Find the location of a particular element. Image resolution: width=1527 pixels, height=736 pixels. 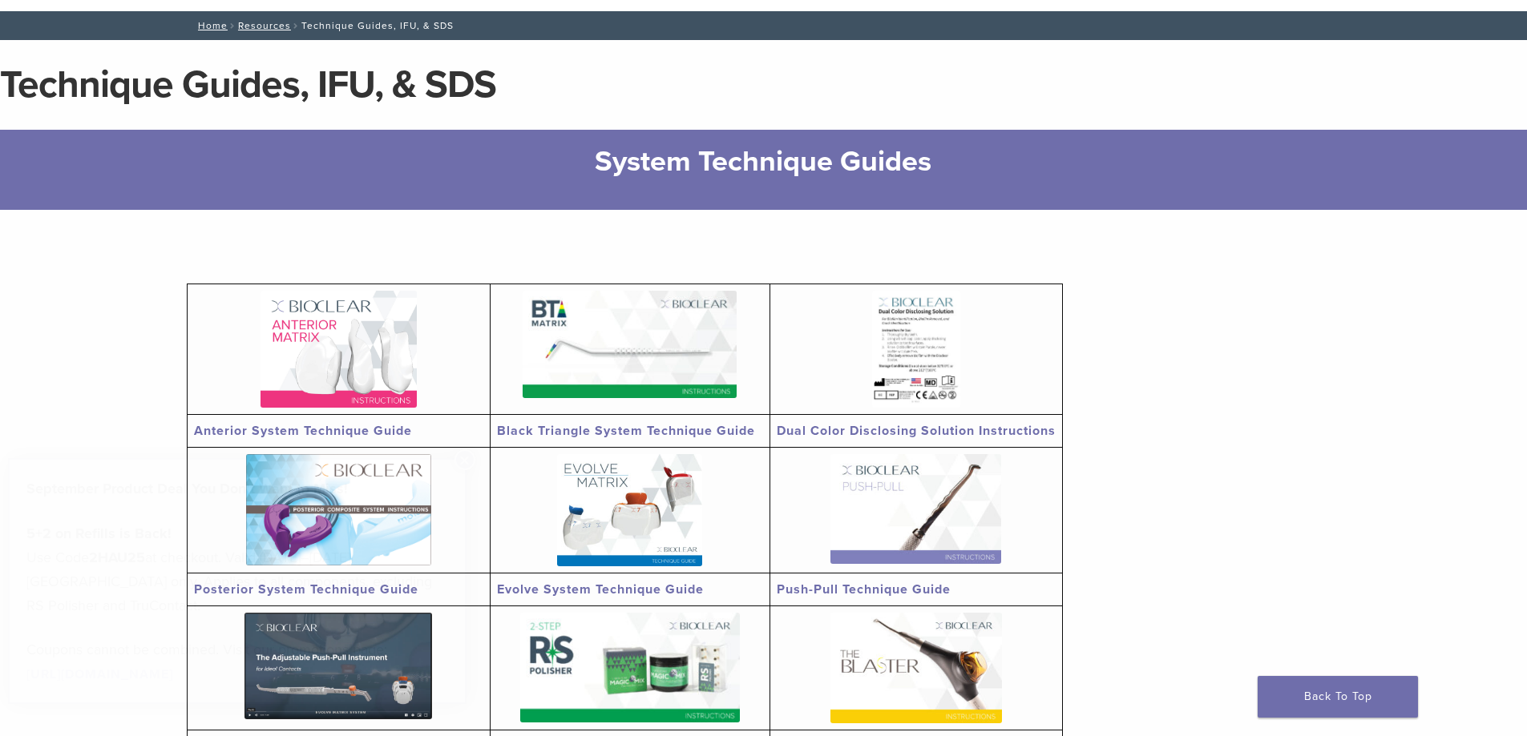

strong: 2HAU25 is located at coordinates (117, 558).